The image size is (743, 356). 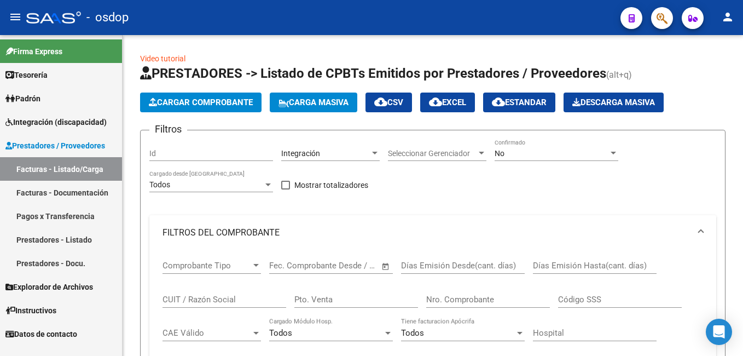 What do you see at coordinates (314, 102) in the screenshot?
I see `span: Carga Masiva` at bounding box center [314, 102].